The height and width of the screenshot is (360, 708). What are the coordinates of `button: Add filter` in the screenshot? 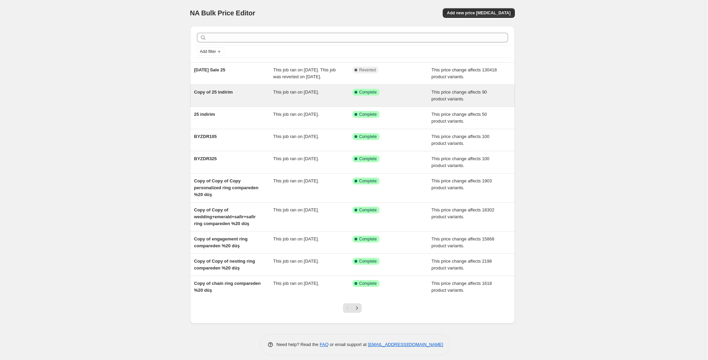 It's located at (210, 52).